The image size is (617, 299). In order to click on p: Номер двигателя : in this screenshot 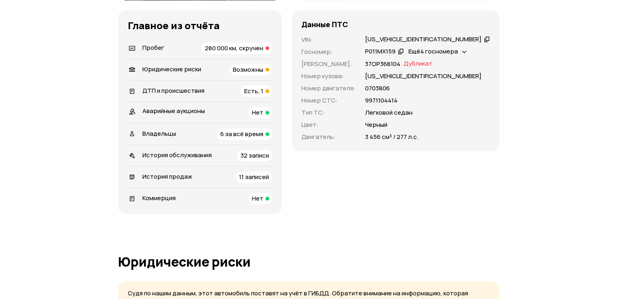, I will do `click(328, 88)`.